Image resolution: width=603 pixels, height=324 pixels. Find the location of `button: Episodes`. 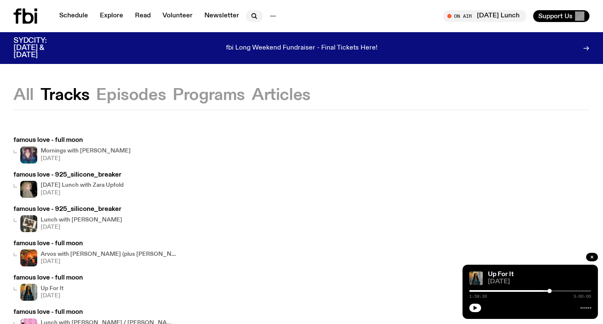

button: Episodes is located at coordinates (131, 95).